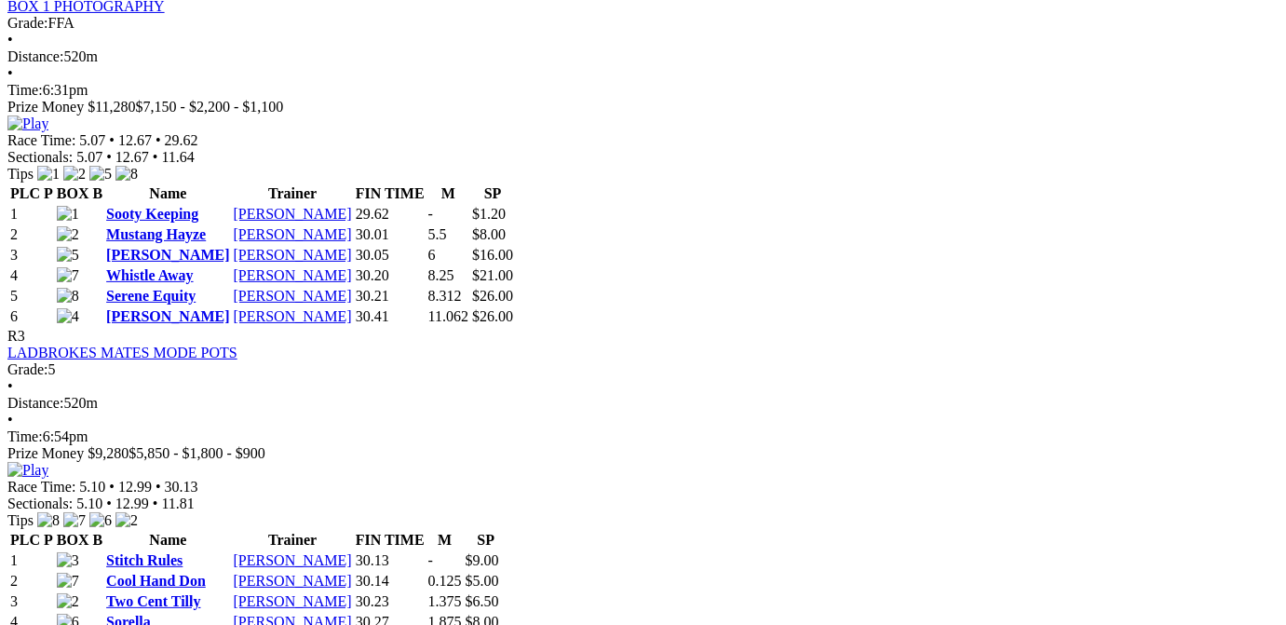 The height and width of the screenshot is (625, 1286). What do you see at coordinates (101, 521) in the screenshot?
I see `img: 6` at bounding box center [101, 521].